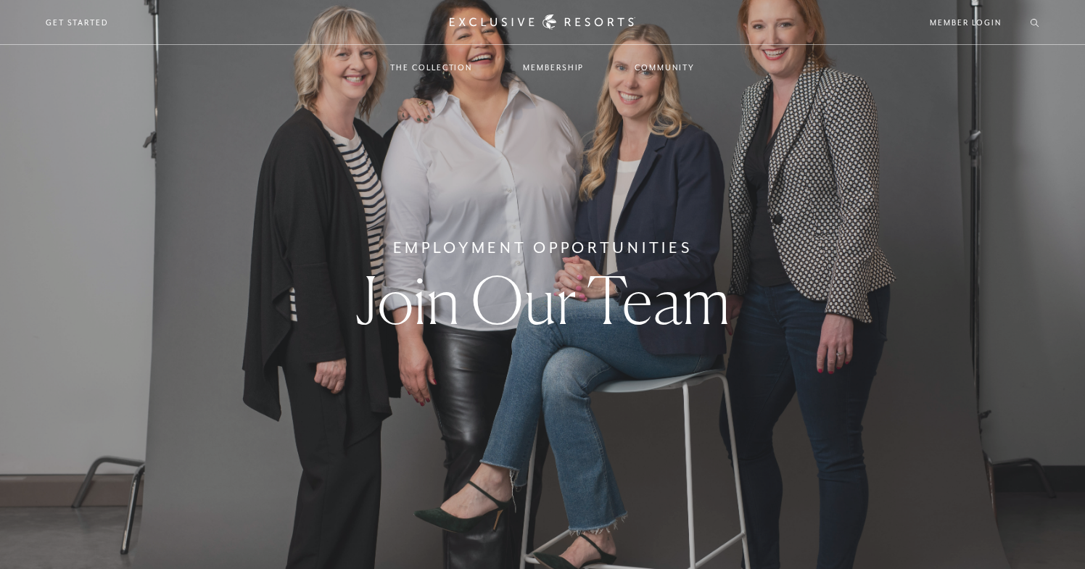 The width and height of the screenshot is (1085, 569). Describe the element at coordinates (664, 67) in the screenshot. I see `a: Community` at that location.